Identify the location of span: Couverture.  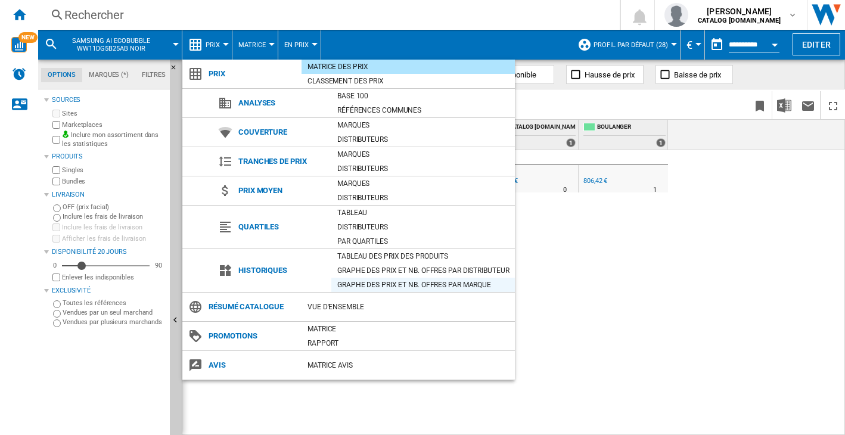
(282, 132).